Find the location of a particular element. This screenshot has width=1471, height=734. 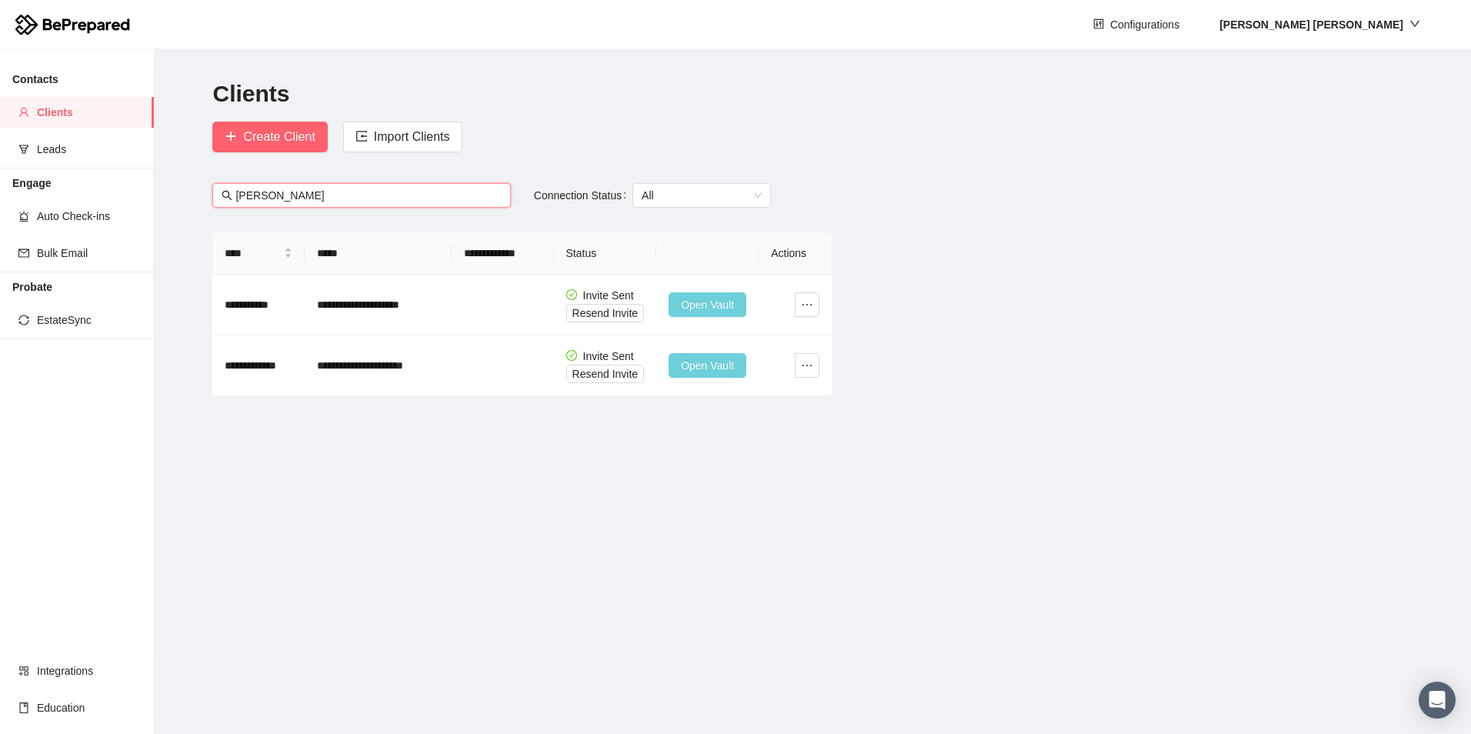

span: Education is located at coordinates (89, 708).